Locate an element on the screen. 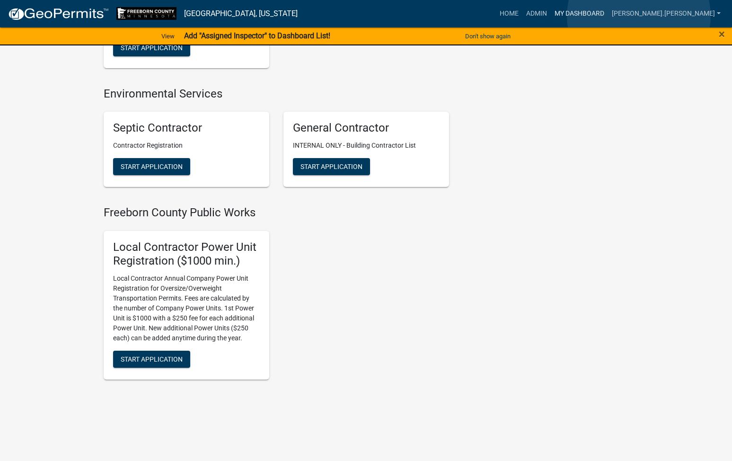  p: Contractor Registration is located at coordinates (186, 145).